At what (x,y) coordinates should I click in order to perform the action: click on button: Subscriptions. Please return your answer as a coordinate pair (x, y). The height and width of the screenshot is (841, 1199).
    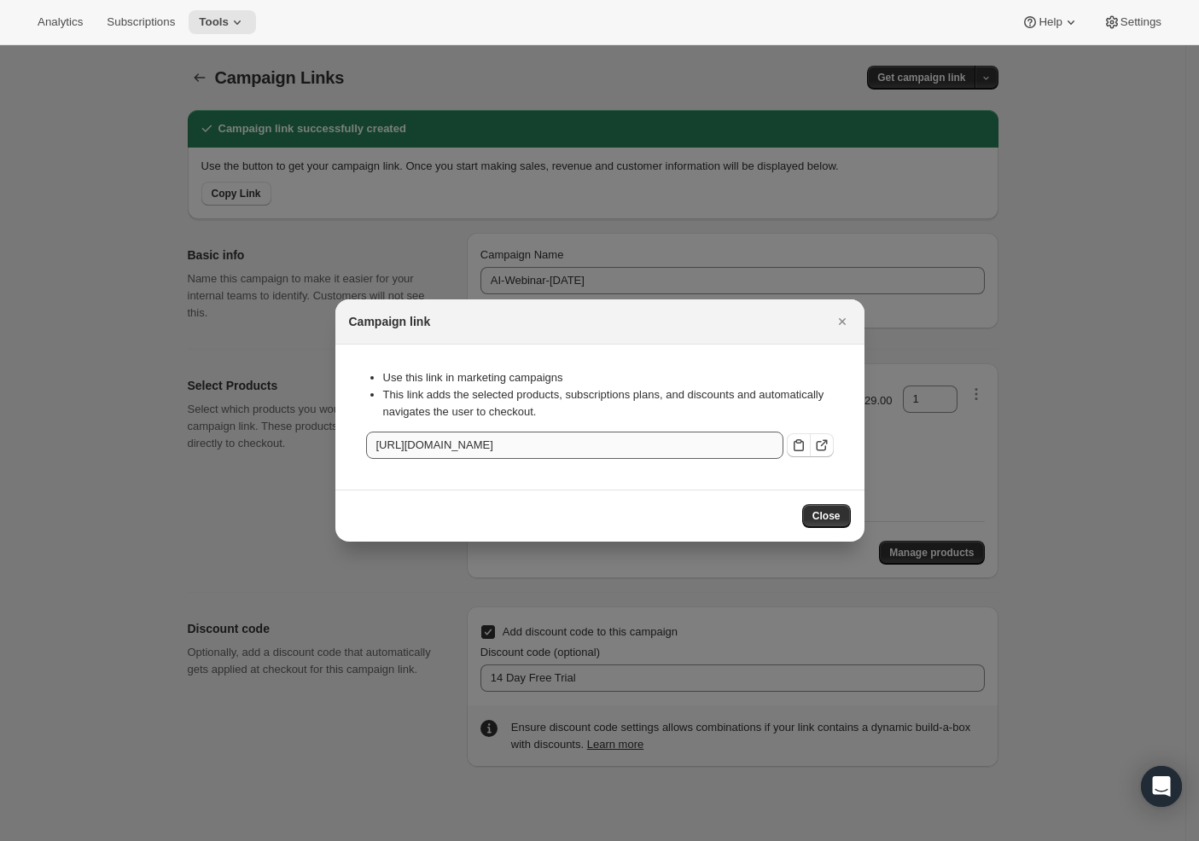
    Looking at the image, I should click on (141, 22).